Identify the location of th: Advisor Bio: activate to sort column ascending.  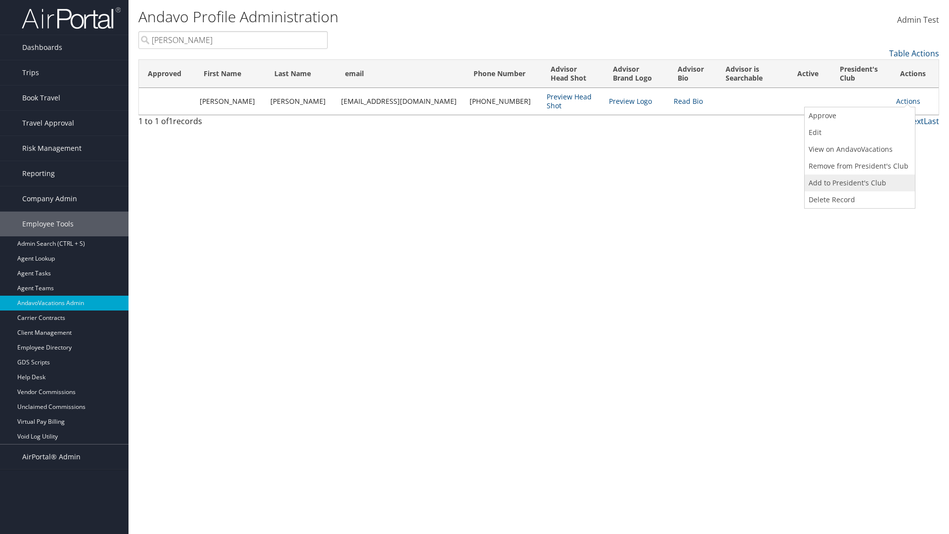
(693, 74).